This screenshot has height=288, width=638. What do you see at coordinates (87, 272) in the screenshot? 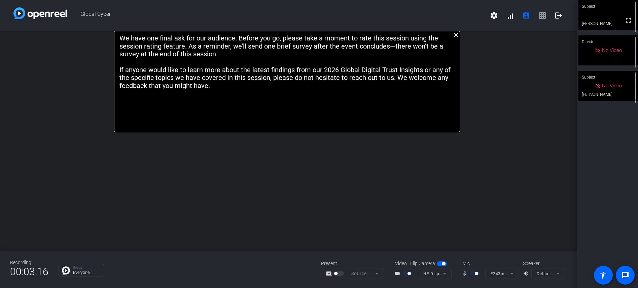
I see `p: Everyone` at bounding box center [87, 272].